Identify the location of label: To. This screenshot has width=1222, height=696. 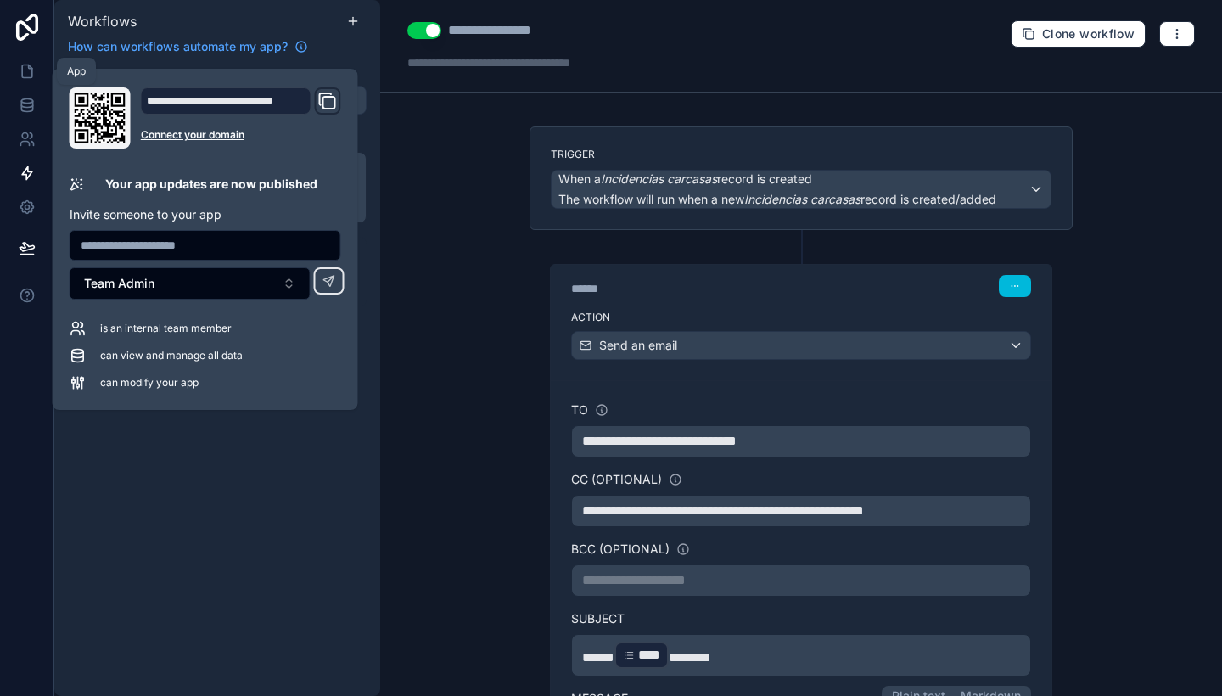
(580, 410).